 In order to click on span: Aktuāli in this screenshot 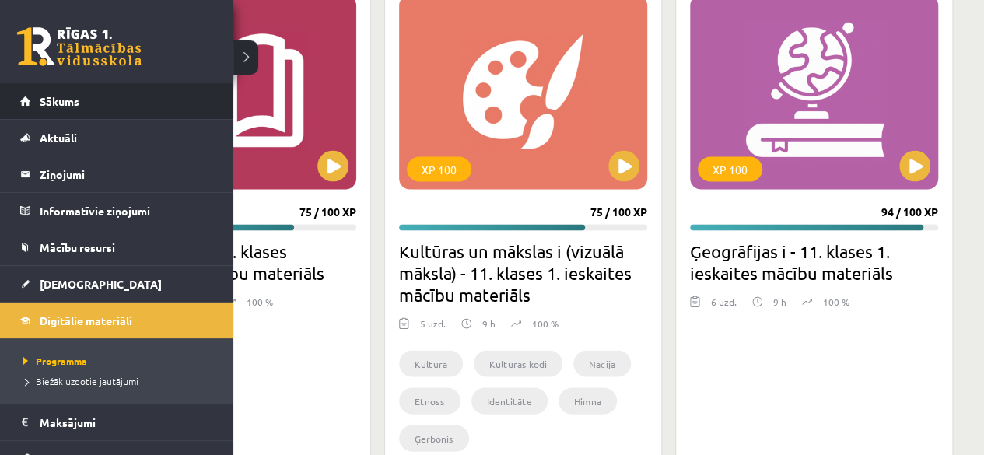, I will do `click(58, 138)`.